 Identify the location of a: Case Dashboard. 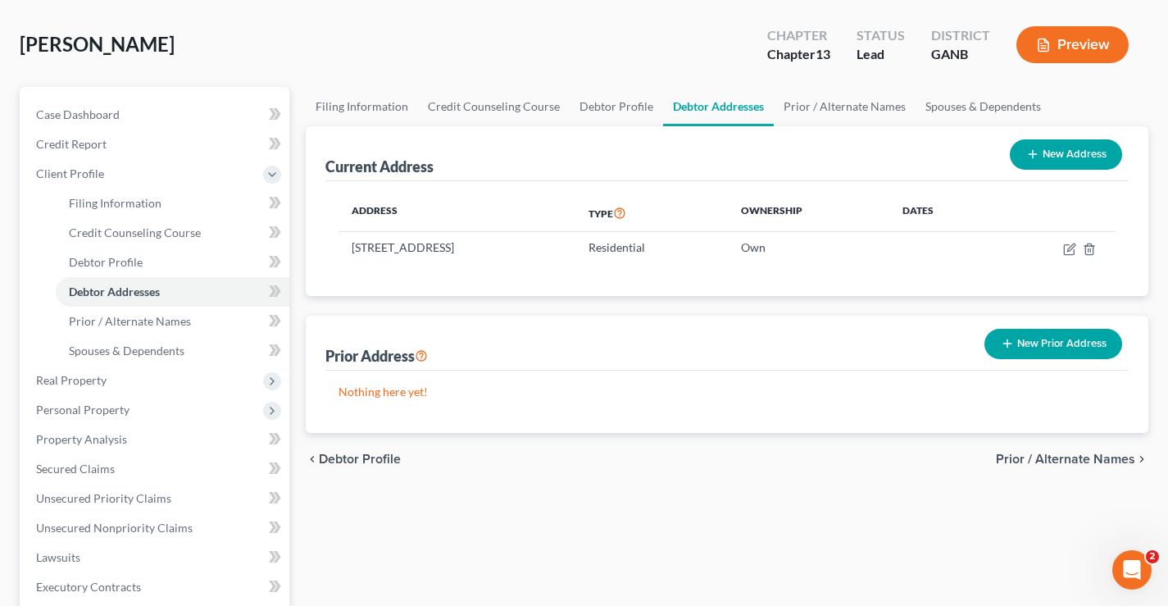
(156, 115).